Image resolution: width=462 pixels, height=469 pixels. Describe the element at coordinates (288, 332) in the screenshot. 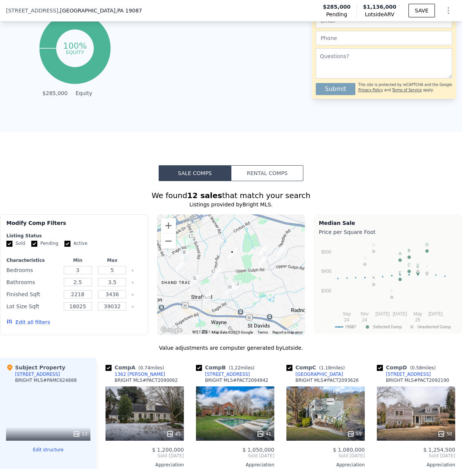

I see `a: Report a map error` at that location.